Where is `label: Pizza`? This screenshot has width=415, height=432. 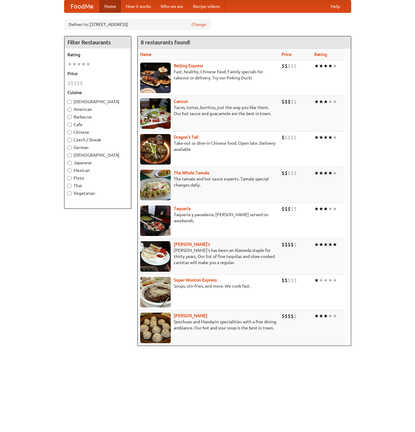
label: Pizza is located at coordinates (98, 178).